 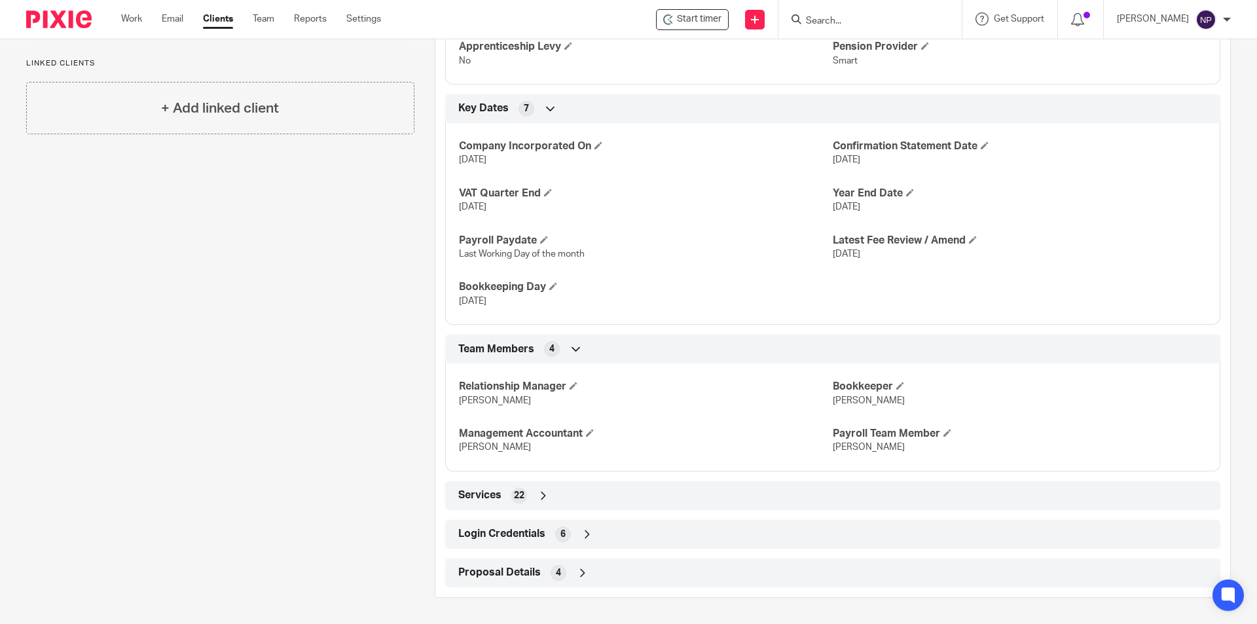 What do you see at coordinates (1206, 20) in the screenshot?
I see `img: svg%3E` at bounding box center [1206, 20].